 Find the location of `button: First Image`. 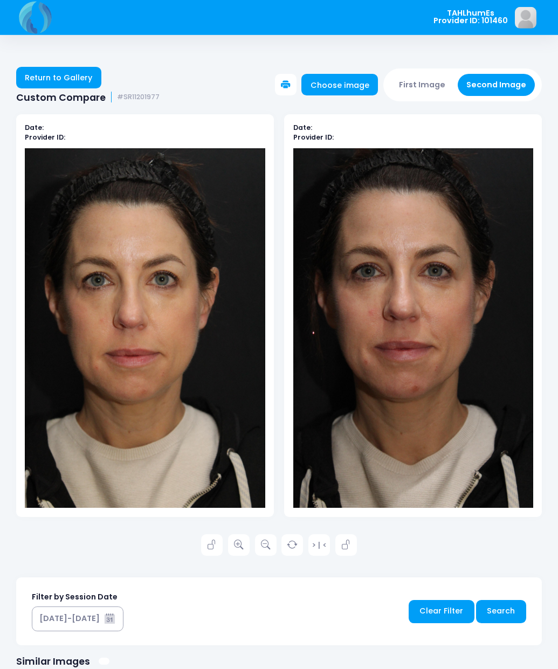

button: First Image is located at coordinates (422, 85).